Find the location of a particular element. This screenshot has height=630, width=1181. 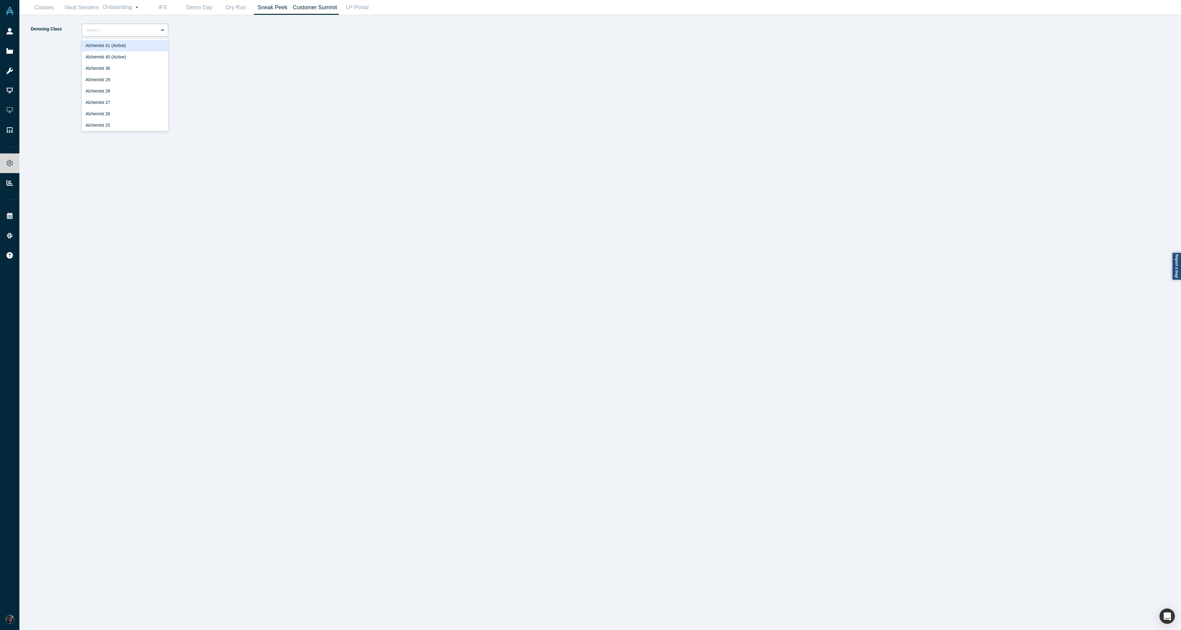

div: Alchemist 25 is located at coordinates (125, 125).